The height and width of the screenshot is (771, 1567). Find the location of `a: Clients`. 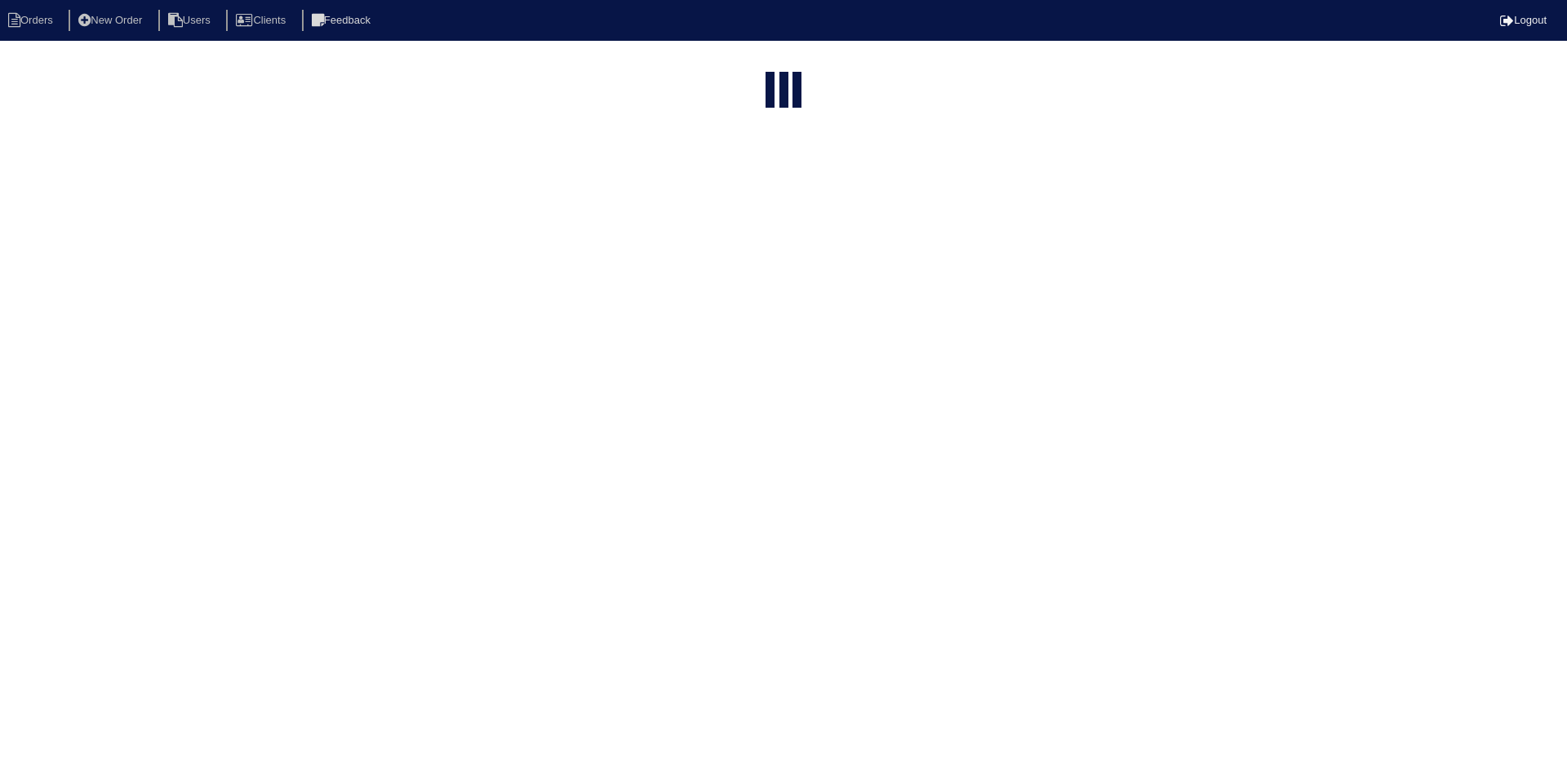

a: Clients is located at coordinates (262, 20).